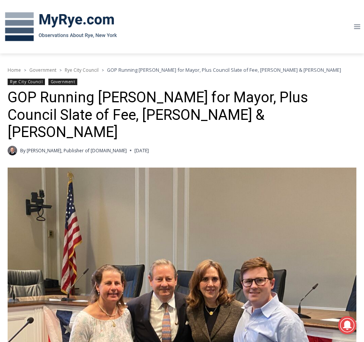  What do you see at coordinates (14, 70) in the screenshot?
I see `span: Home` at bounding box center [14, 70].